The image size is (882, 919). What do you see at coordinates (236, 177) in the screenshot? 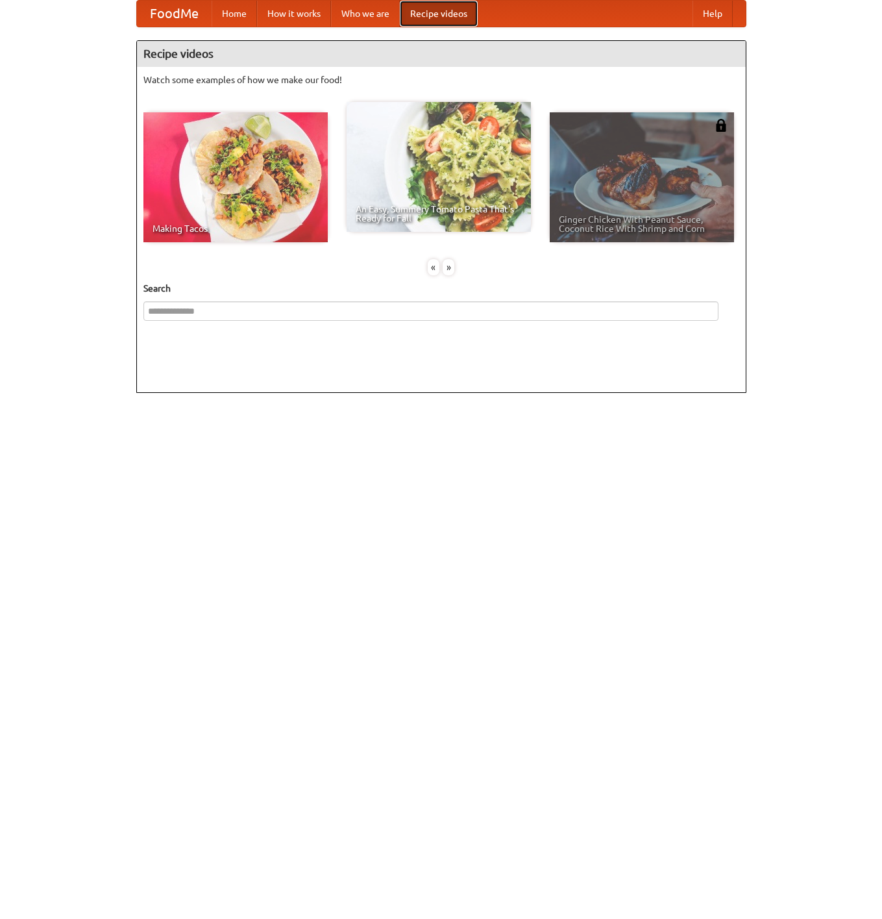
I see `a: Making Tacos` at bounding box center [236, 177].